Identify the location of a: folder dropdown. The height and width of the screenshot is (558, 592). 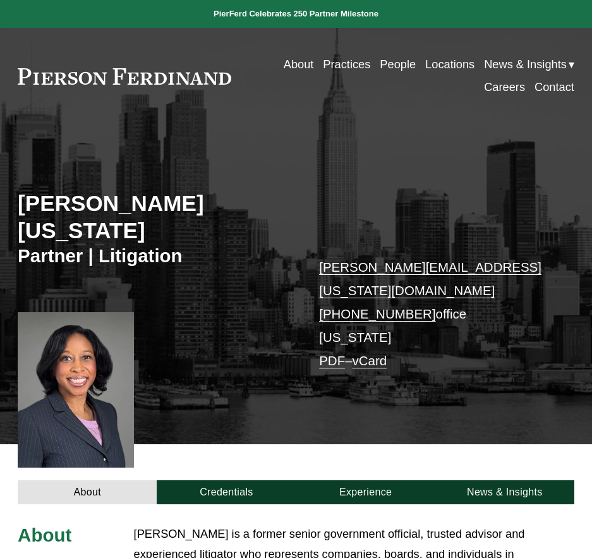
(529, 64).